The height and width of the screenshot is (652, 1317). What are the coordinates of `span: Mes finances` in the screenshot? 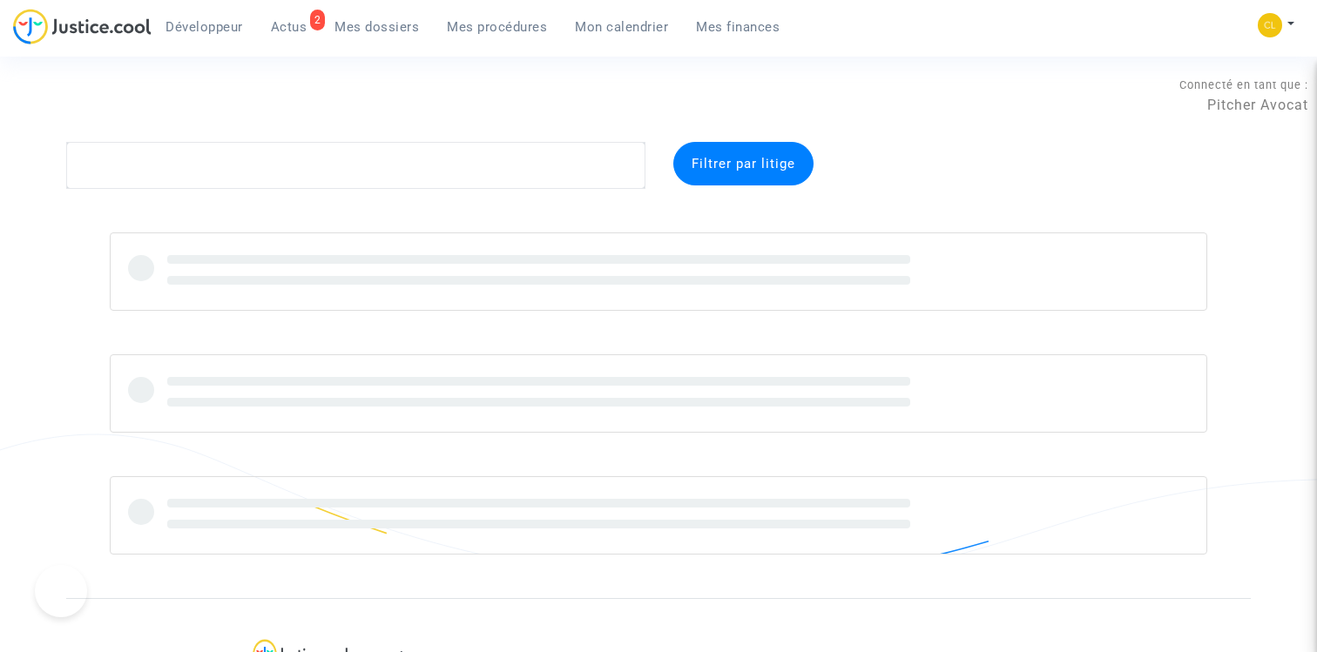 It's located at (738, 27).